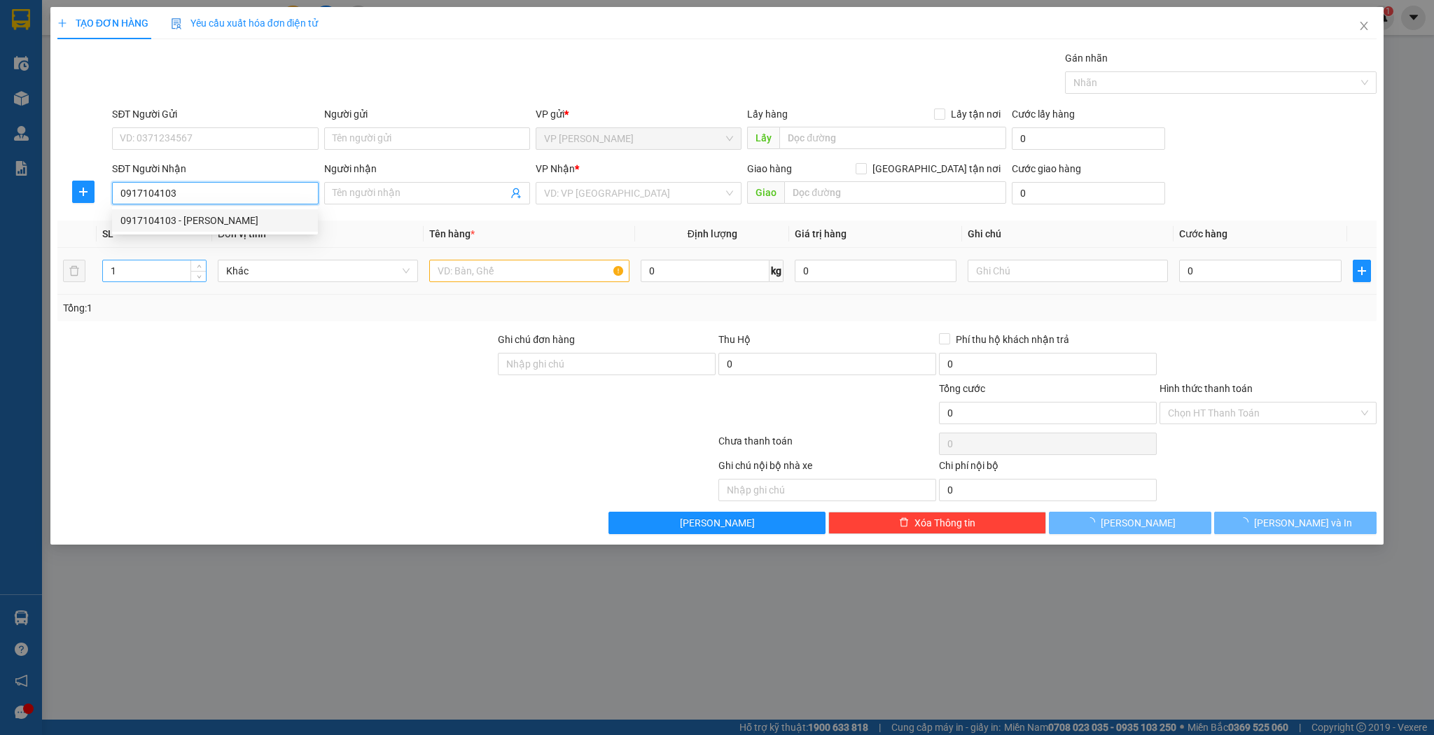 The height and width of the screenshot is (735, 1434). What do you see at coordinates (827, 490) in the screenshot?
I see `input: Nhập ghi chú` at bounding box center [827, 490].